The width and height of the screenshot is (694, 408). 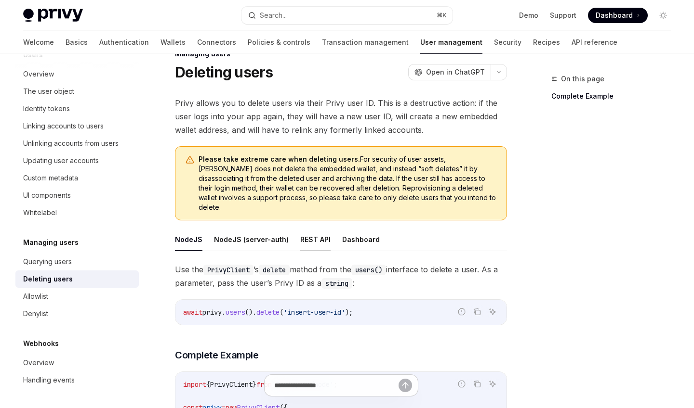 I want to click on a: Linking accounts to users, so click(x=77, y=126).